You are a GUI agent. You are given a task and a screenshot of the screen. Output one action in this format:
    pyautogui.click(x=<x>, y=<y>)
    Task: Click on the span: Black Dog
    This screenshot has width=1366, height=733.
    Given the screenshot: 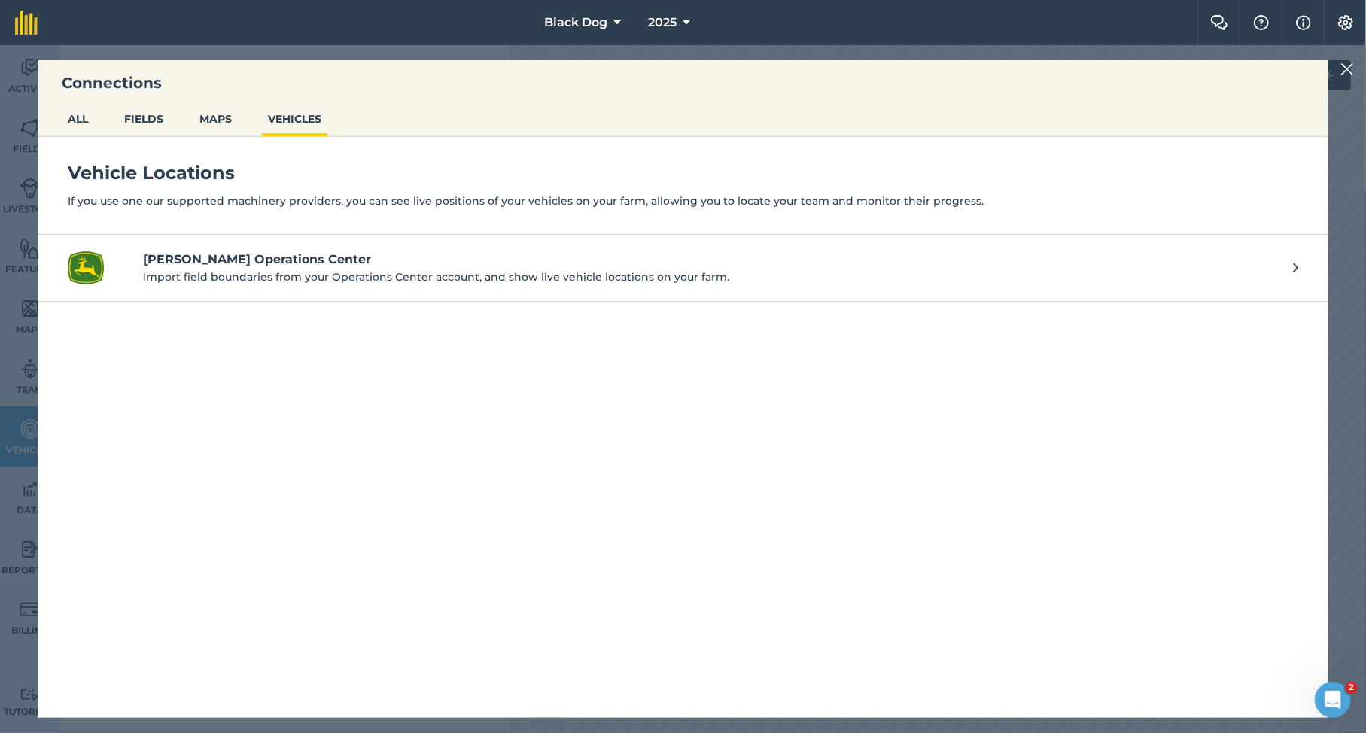 What is the action you would take?
    pyautogui.click(x=576, y=23)
    